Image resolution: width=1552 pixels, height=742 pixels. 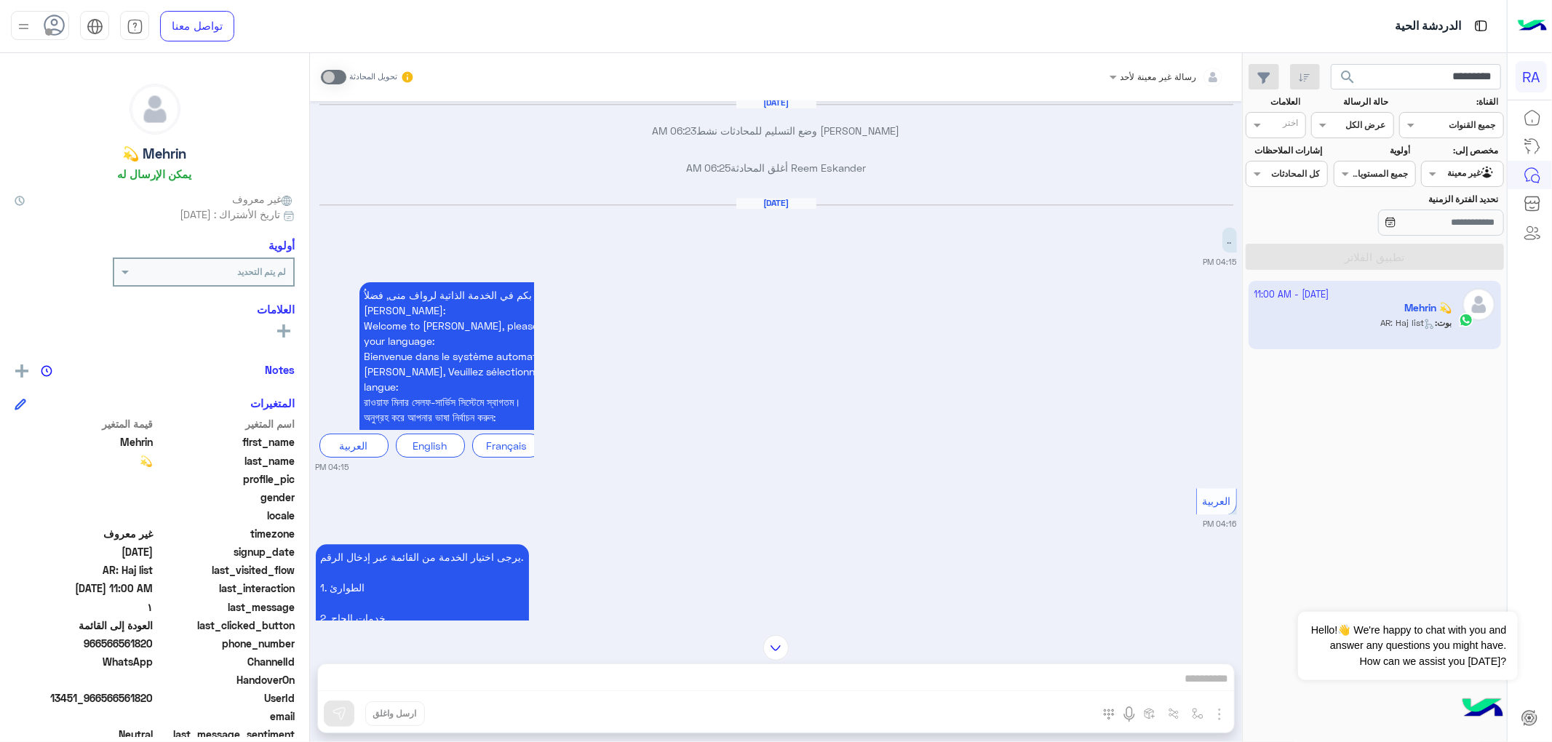 What do you see at coordinates (226, 515) in the screenshot?
I see `span: locale` at bounding box center [226, 515].